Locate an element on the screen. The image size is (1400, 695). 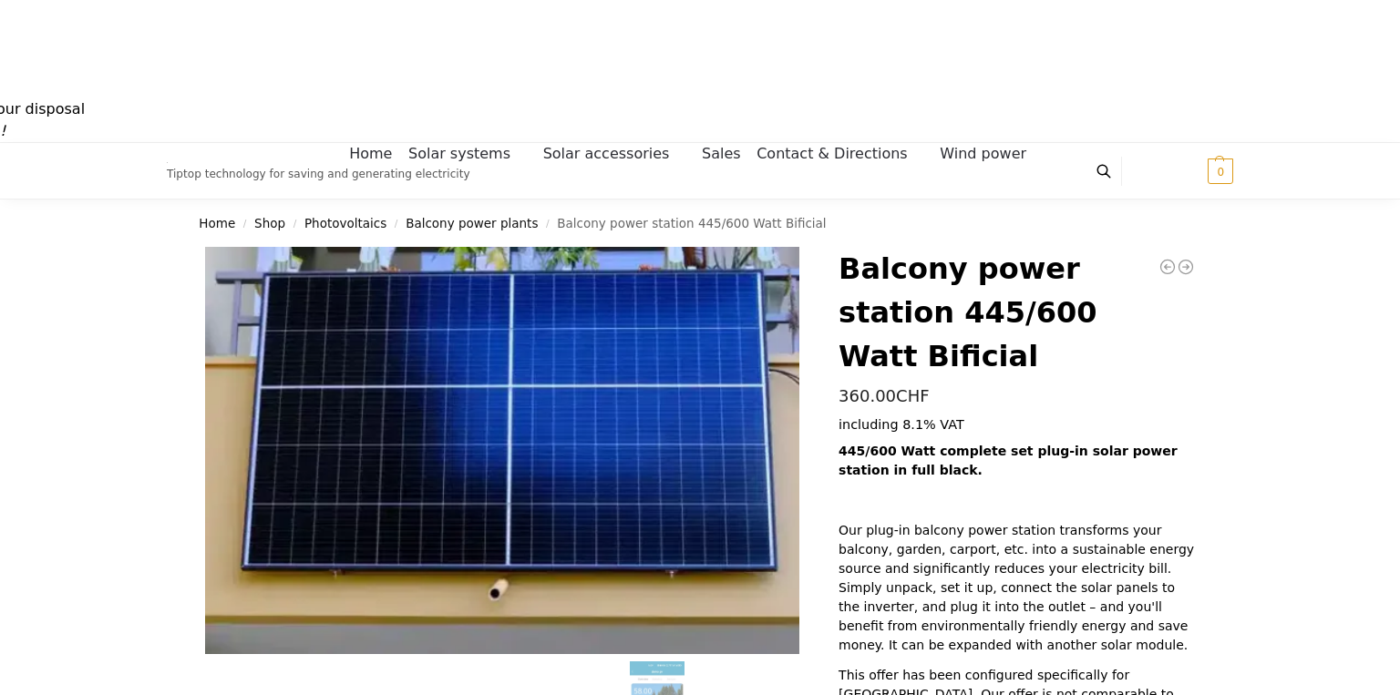
font: Wind power is located at coordinates (982, 153).